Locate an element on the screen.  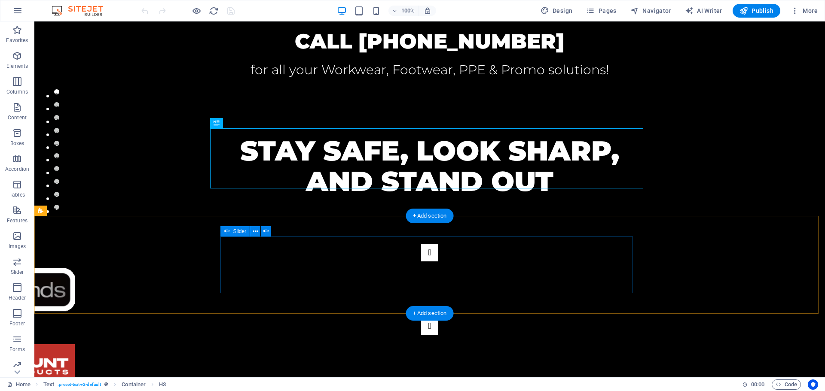
button: AI Writer is located at coordinates (703, 11).